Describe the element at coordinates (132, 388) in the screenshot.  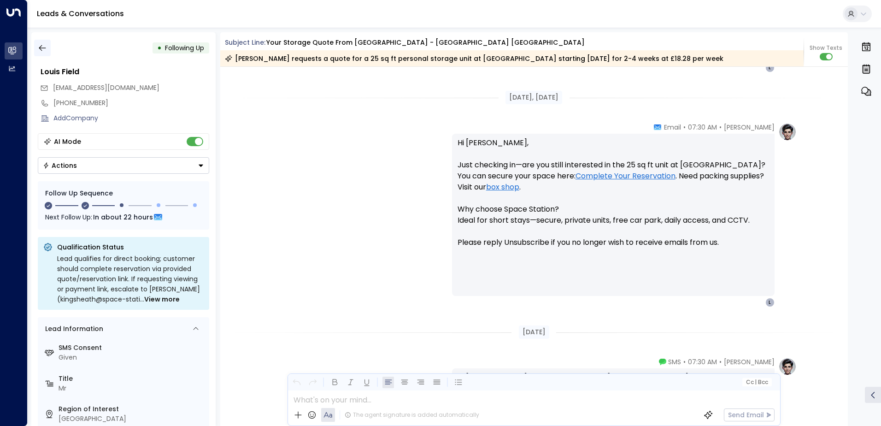
I see `div: Mr` at that location.